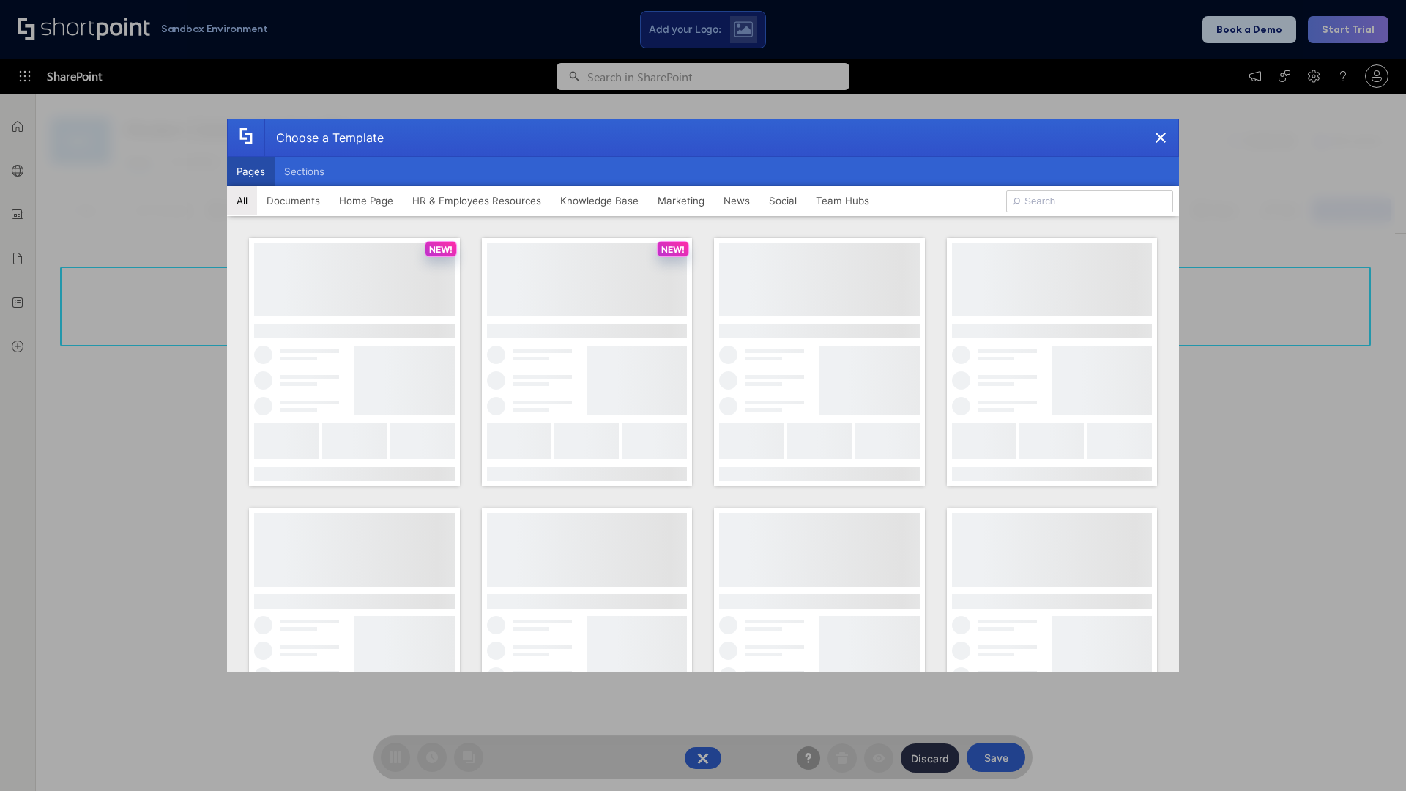 This screenshot has width=1406, height=791. What do you see at coordinates (293, 201) in the screenshot?
I see `button: Documents` at bounding box center [293, 201].